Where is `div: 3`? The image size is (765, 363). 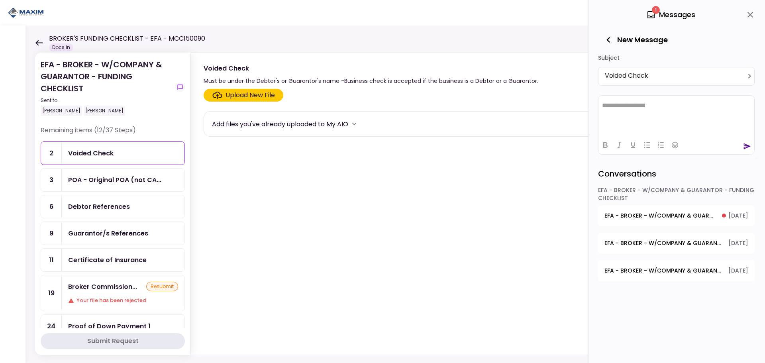
div: 3 is located at coordinates (51, 180).